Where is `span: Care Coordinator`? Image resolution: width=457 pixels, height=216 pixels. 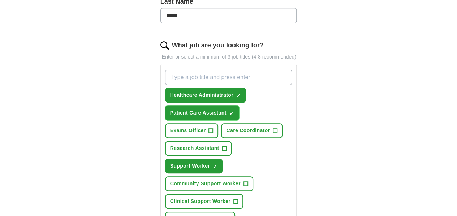 span: Care Coordinator is located at coordinates (248, 131).